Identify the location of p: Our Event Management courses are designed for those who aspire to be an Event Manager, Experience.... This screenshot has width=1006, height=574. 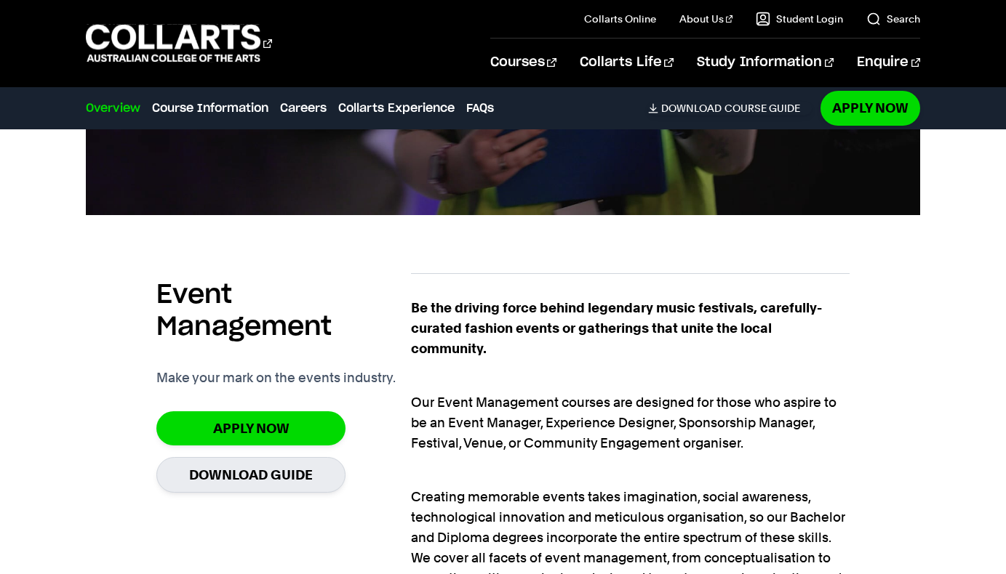
(630, 413).